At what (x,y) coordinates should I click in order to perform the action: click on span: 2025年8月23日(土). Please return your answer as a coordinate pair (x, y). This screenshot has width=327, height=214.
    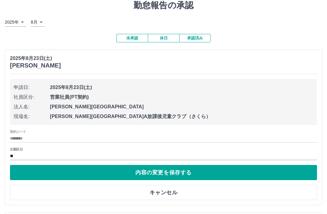
    Looking at the image, I should click on (182, 88).